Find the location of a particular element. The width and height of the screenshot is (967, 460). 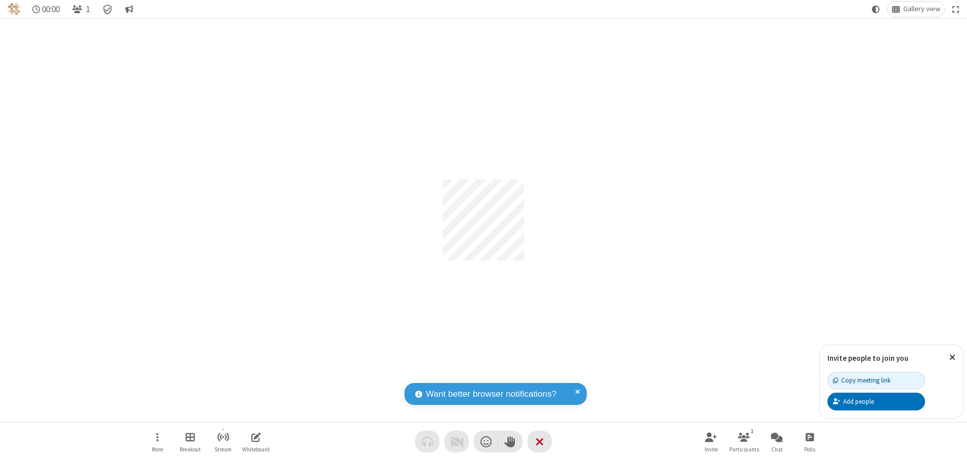

button: Open poll is located at coordinates (810, 441).